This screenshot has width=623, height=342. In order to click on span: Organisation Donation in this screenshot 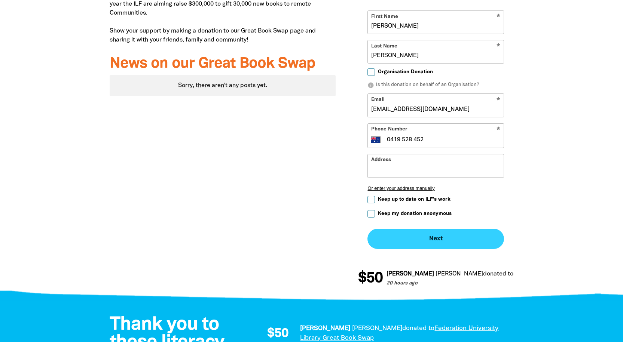, I will do `click(405, 72)`.